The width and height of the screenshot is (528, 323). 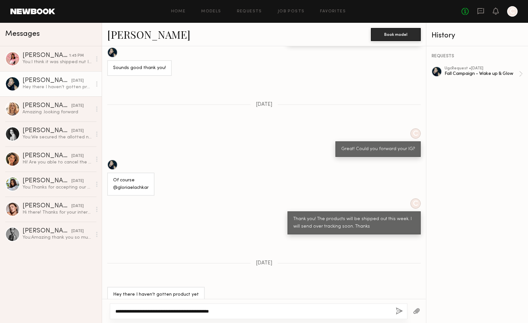 What do you see at coordinates (139, 68) in the screenshot?
I see `div: Sounds good thank you!` at bounding box center [139, 68].